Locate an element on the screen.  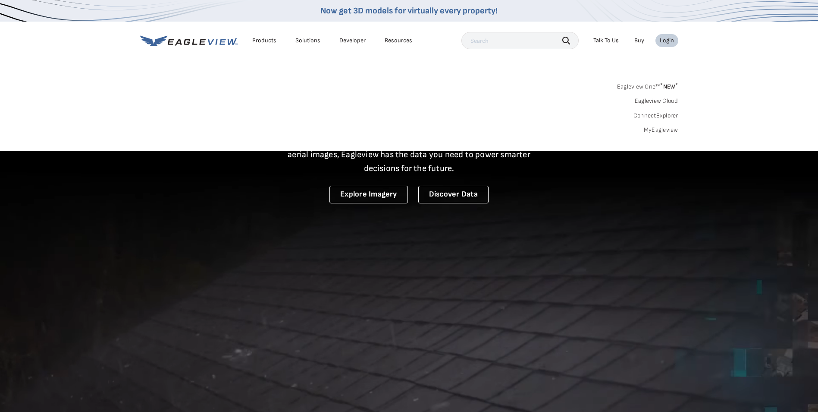
div: Talk To Us is located at coordinates (606, 41).